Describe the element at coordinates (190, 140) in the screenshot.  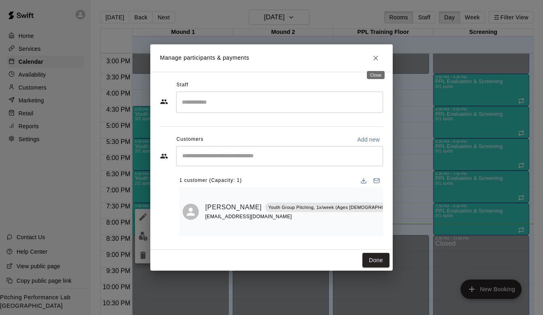
I see `span: Customers` at that location.